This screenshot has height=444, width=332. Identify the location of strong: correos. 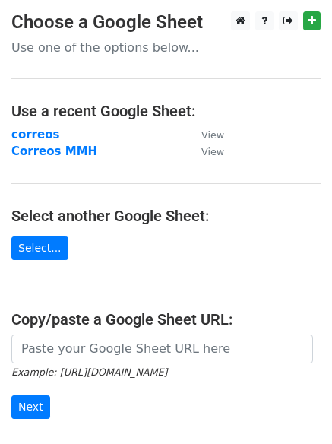
(35, 134).